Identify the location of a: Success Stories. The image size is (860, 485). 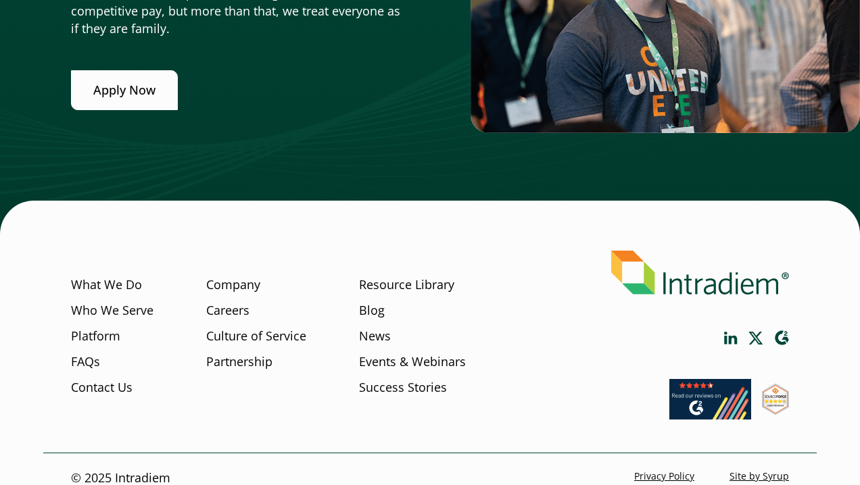
(403, 388).